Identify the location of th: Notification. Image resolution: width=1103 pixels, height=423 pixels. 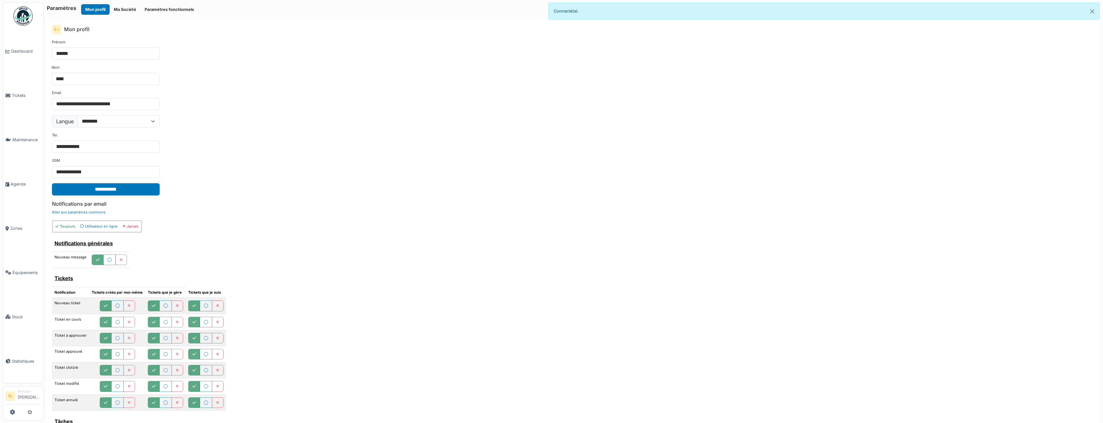
(71, 292).